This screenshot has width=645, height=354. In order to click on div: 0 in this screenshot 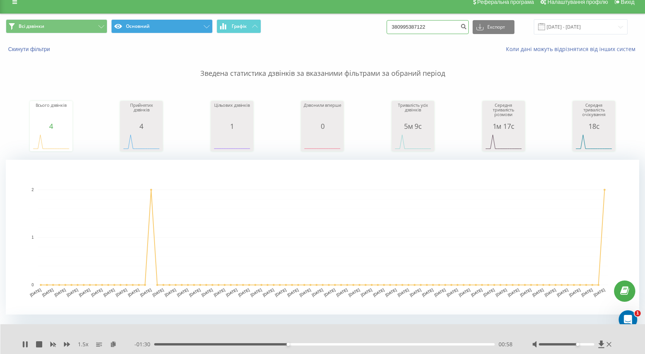, I will do `click(322, 126)`.